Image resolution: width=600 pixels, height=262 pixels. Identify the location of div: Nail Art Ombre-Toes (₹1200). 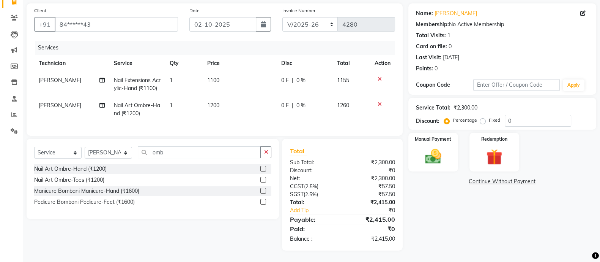
(69, 180).